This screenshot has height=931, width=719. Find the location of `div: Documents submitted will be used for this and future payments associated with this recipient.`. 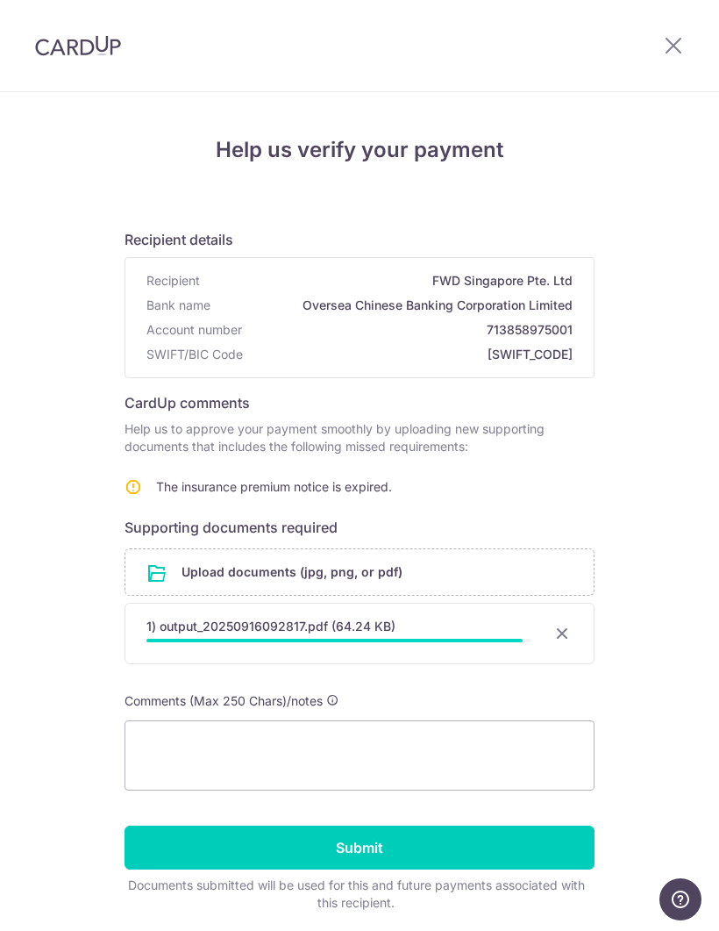

div: Documents submitted will be used for this and future payments associated with this recipient. is located at coordinates (356, 894).